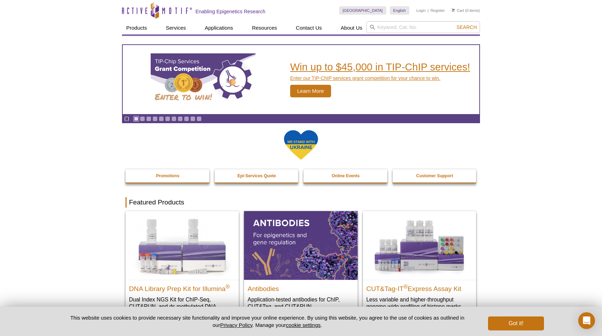  What do you see at coordinates (301, 203) in the screenshot?
I see `h2: Featured Products` at bounding box center [301, 203].